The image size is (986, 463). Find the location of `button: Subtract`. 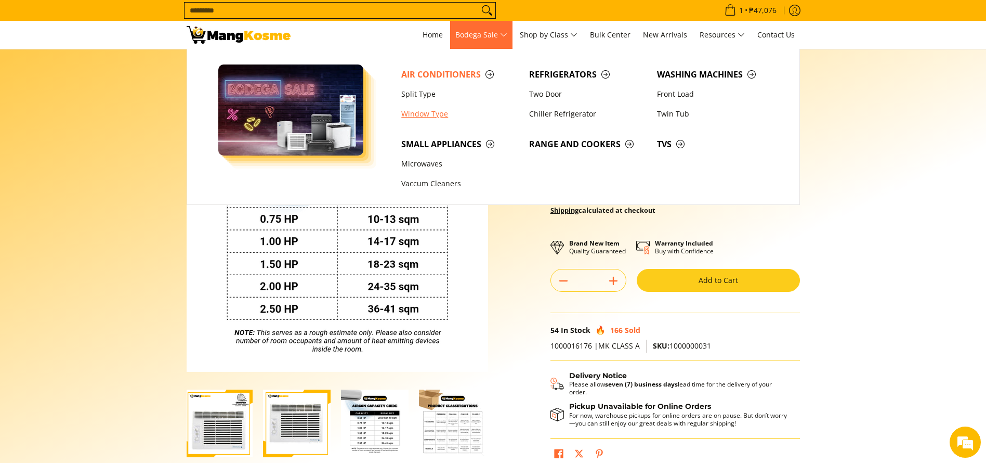

button: Subtract is located at coordinates (564, 281).